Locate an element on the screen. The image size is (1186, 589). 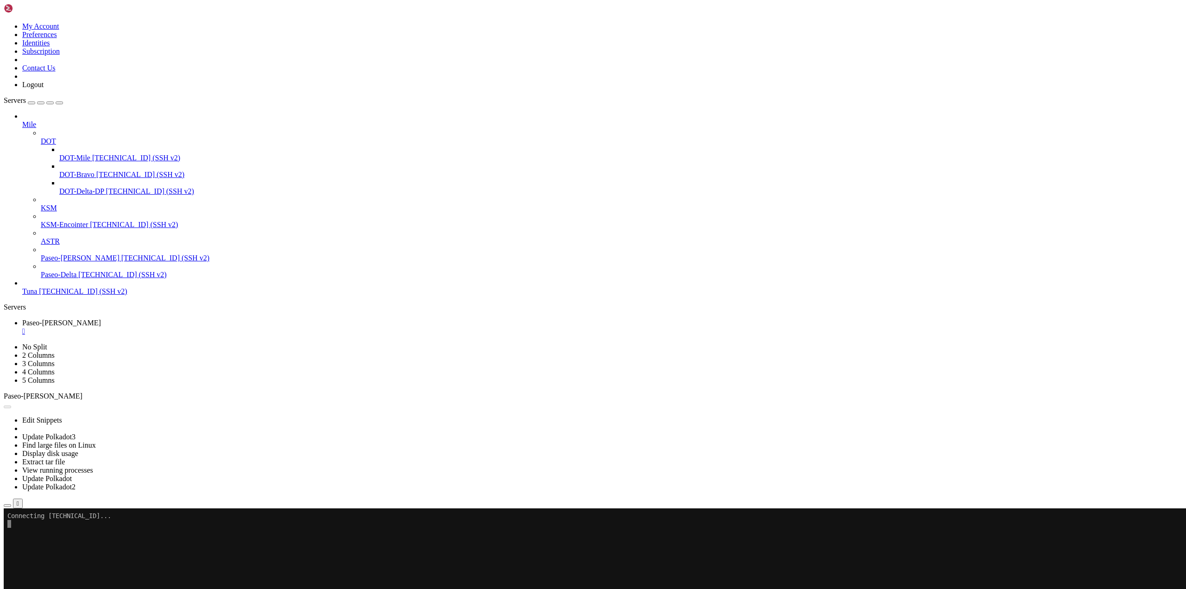
a: Paseo-Charlie is located at coordinates (602, 327).